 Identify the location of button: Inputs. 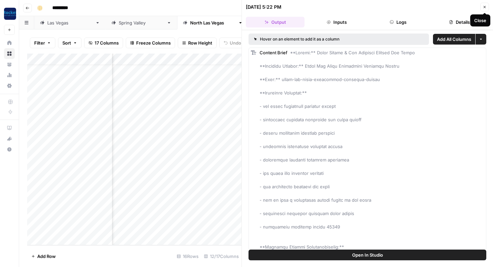
(336, 22).